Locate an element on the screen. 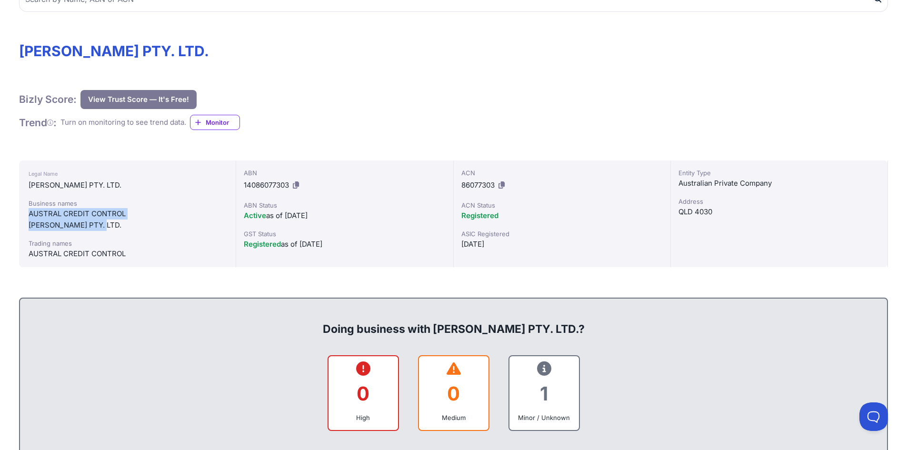 This screenshot has width=907, height=450. span: 86077303 is located at coordinates (478, 185).